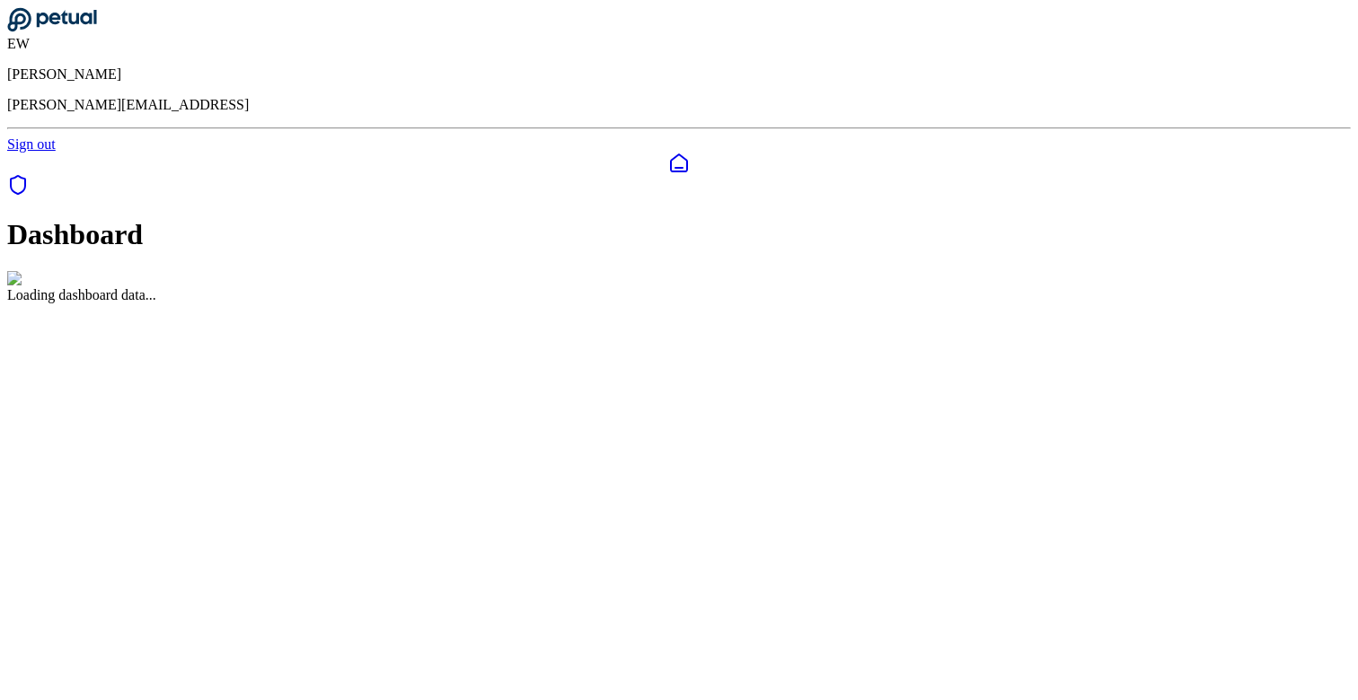 The height and width of the screenshot is (700, 1358). I want to click on a: Go to Dashboard, so click(52, 27).